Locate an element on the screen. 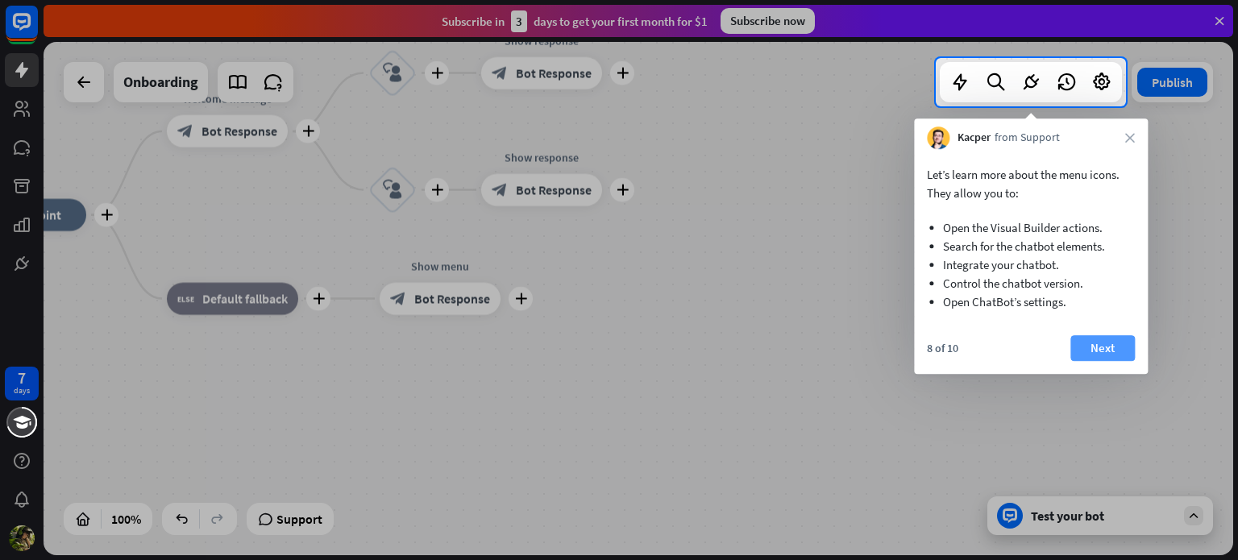 This screenshot has width=1238, height=560. button: Next is located at coordinates (1102, 348).